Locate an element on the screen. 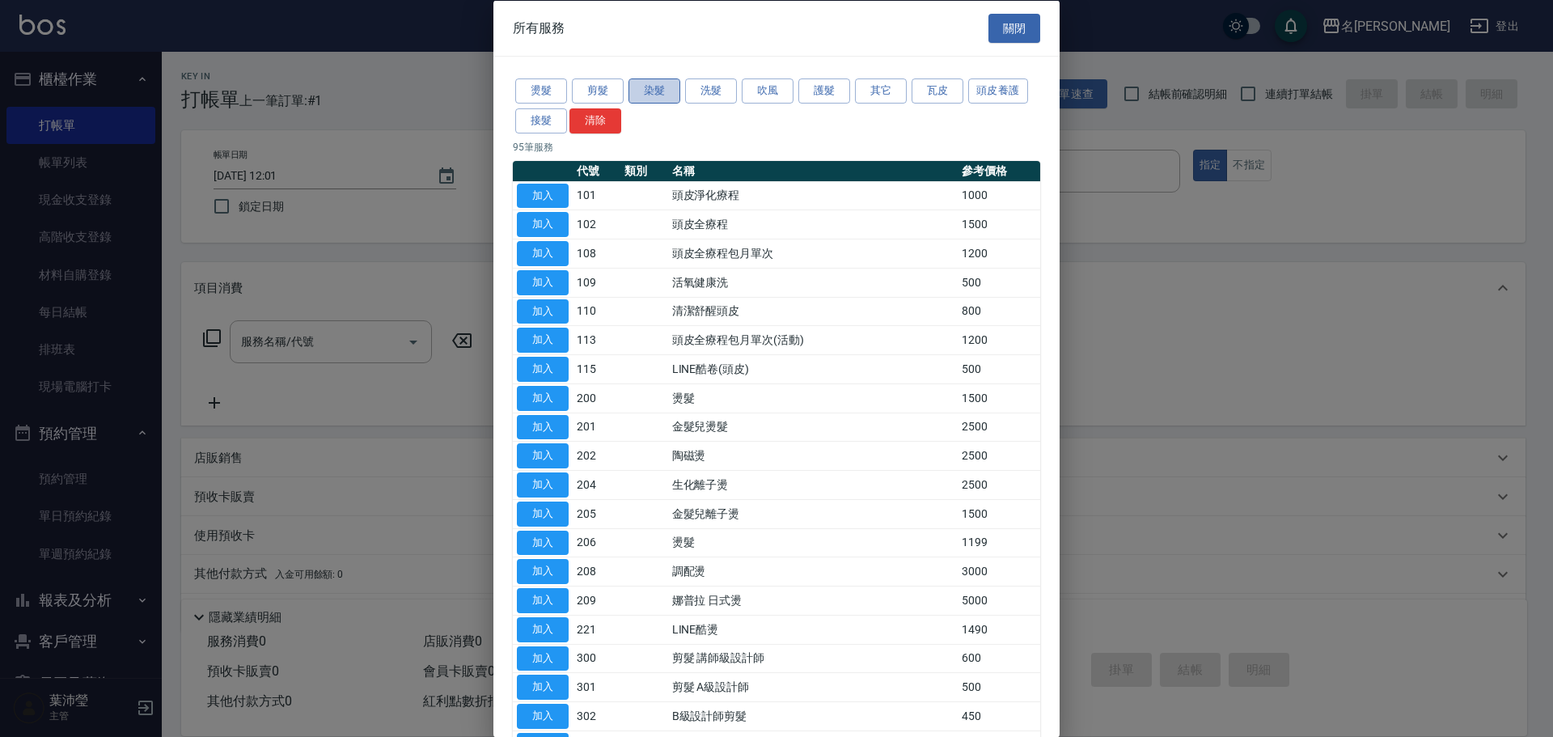 This screenshot has height=737, width=1553. td: 1199 is located at coordinates (999, 543).